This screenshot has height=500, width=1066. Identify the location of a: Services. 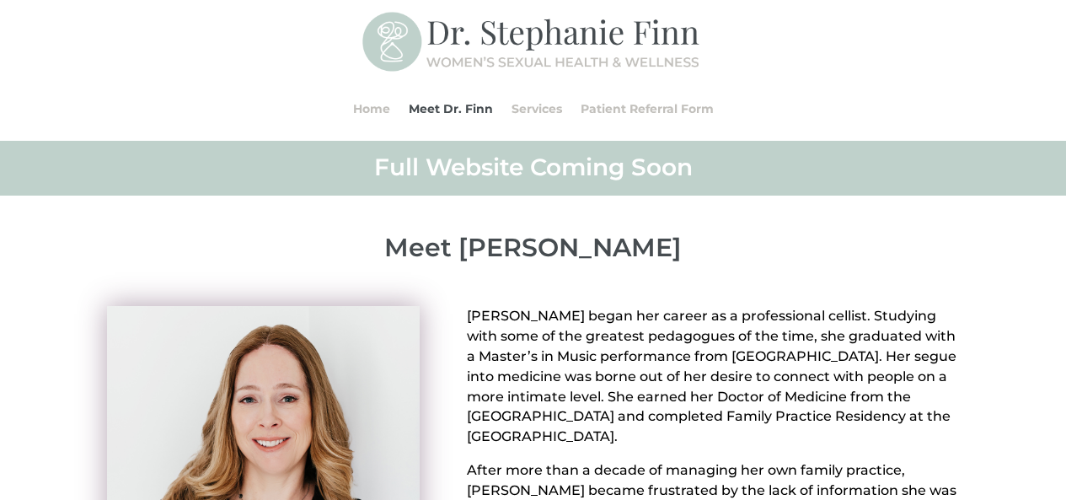
(537, 109).